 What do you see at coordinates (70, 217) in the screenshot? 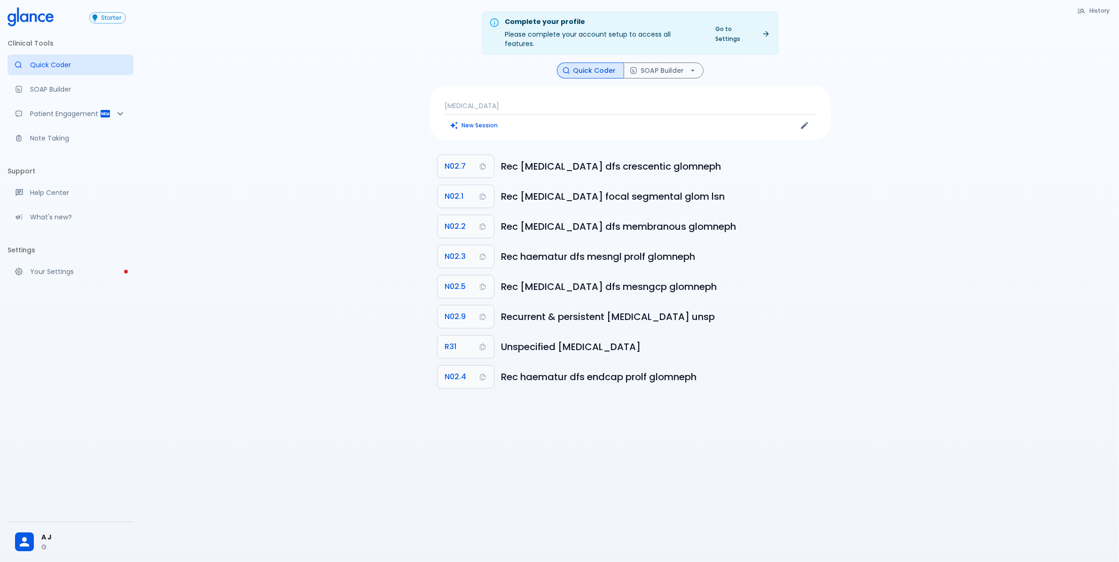
I see `div: Recent updates and feature releases` at bounding box center [70, 217].